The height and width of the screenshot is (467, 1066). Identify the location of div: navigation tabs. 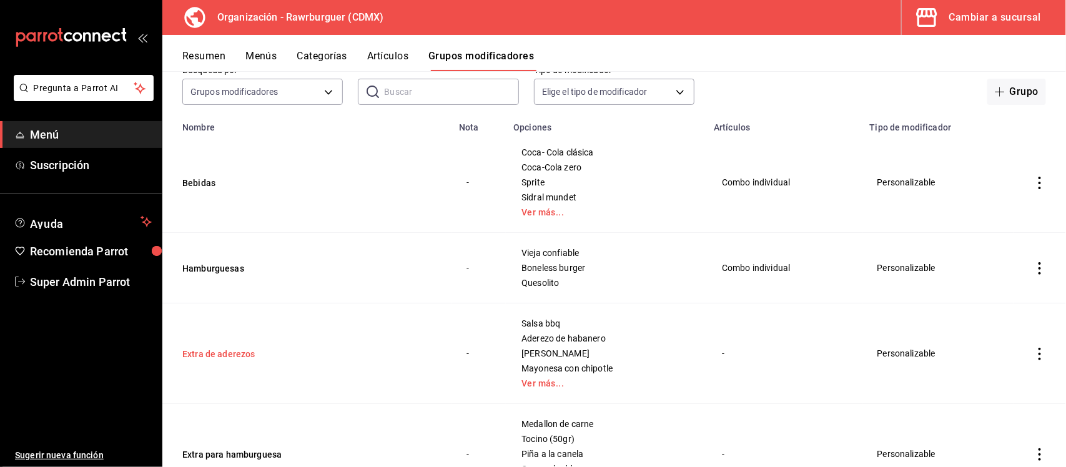
(624, 61).